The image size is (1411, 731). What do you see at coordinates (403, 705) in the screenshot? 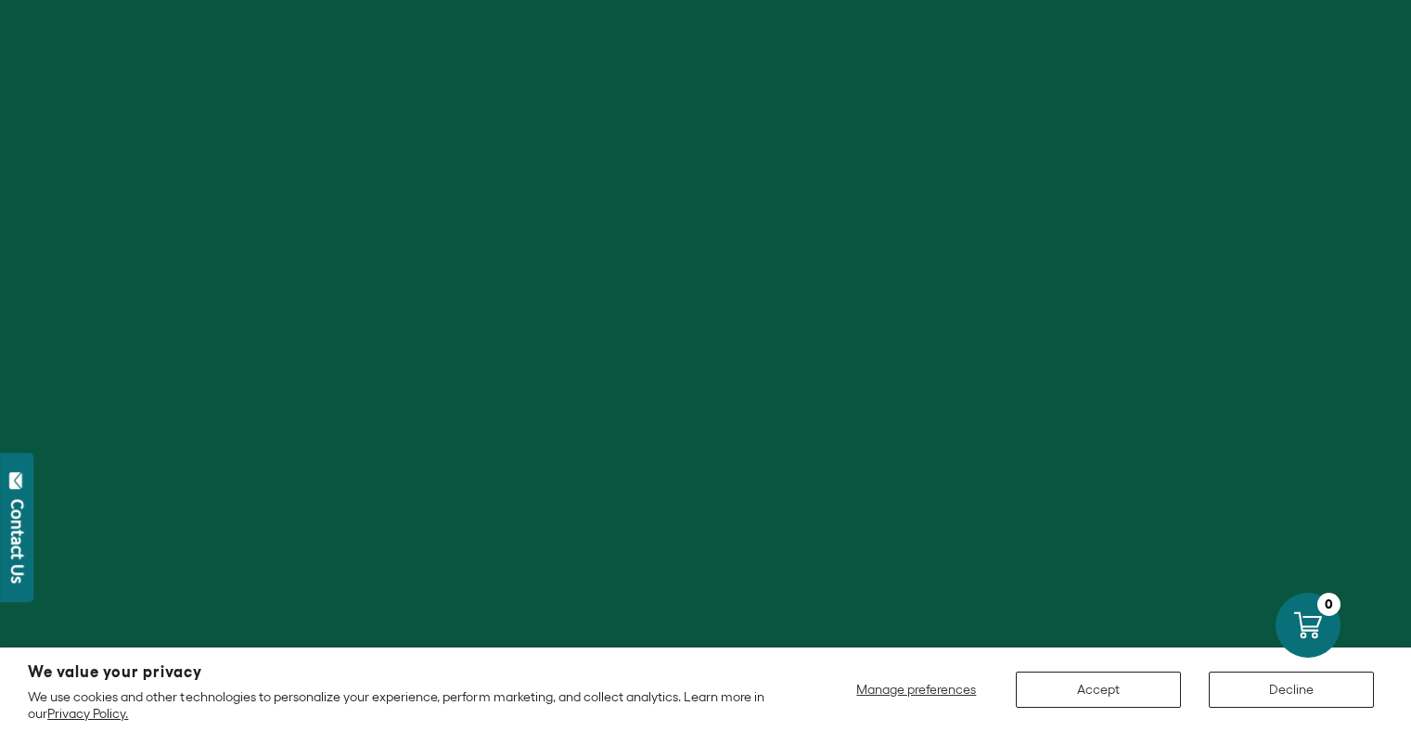
I see `p: We use cookies and other technologies to personalize your experience, perform marketing, and coll...` at bounding box center [403, 705].